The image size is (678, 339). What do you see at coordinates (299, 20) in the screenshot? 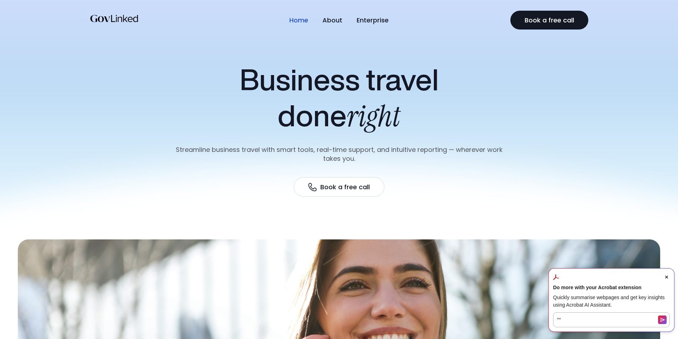
I see `a: Home` at bounding box center [299, 20].